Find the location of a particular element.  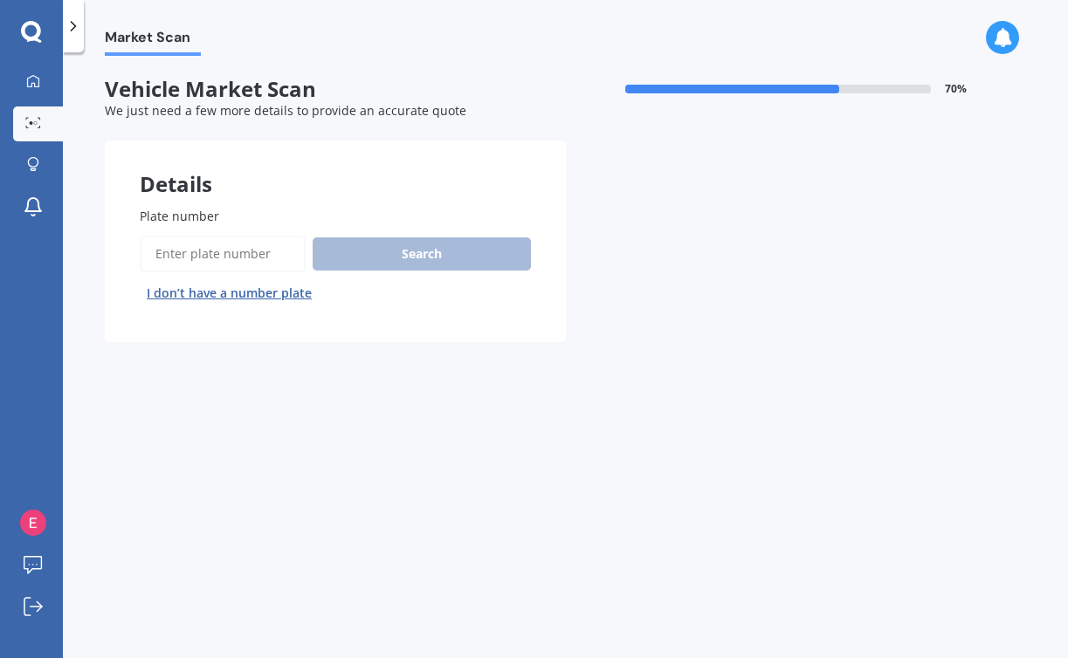

span: Market Scan is located at coordinates (153, 40).